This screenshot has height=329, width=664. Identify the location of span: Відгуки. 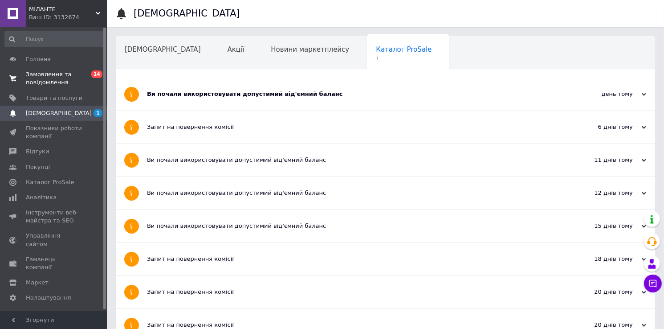
(37, 151).